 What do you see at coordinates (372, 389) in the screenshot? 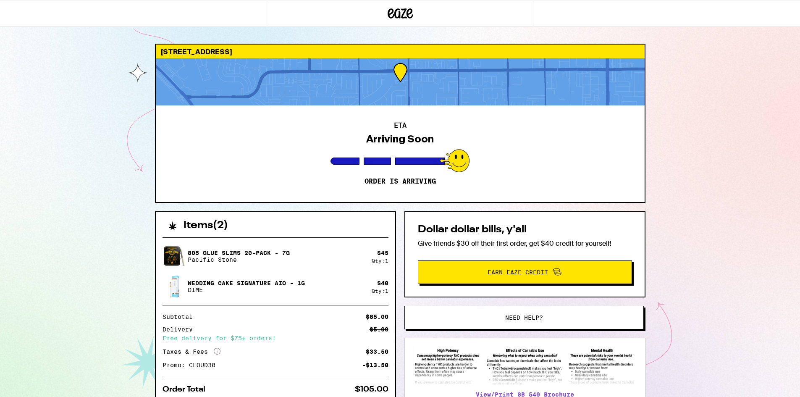
I see `div: $105.00` at bounding box center [372, 389].